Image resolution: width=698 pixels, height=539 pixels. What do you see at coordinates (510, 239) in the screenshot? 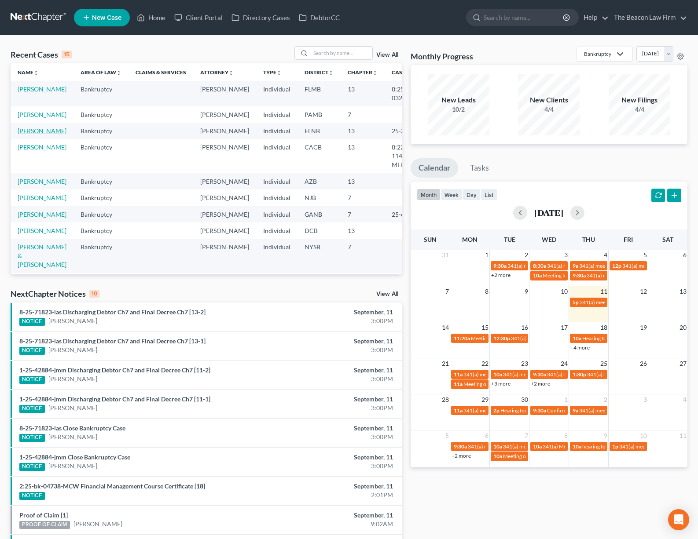
I see `span: Tue` at bounding box center [510, 239].